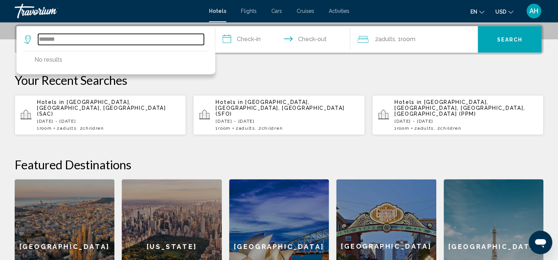 This screenshot has height=260, width=558. Describe the element at coordinates (279, 164) in the screenshot. I see `h2: Featured Destinations` at that location.